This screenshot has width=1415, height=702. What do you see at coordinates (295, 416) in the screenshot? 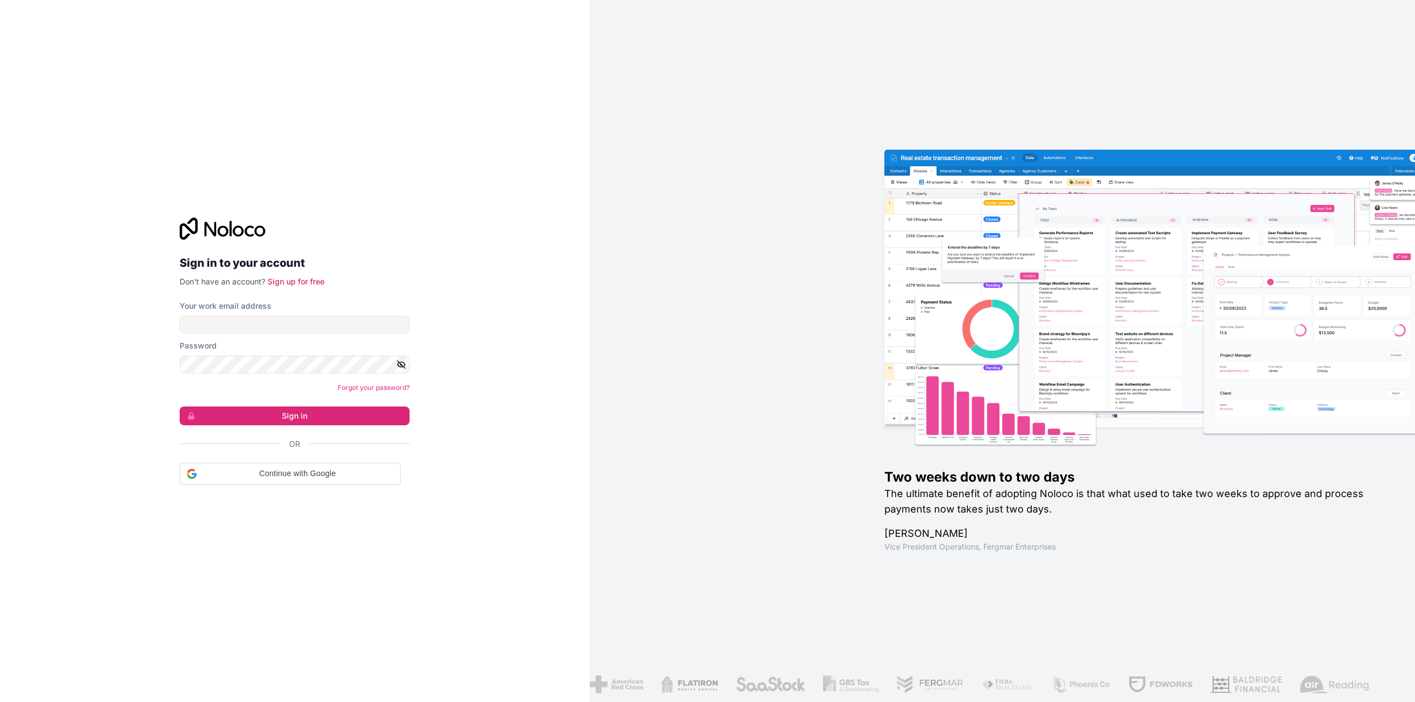
I see `button: Sign in` at bounding box center [295, 416].